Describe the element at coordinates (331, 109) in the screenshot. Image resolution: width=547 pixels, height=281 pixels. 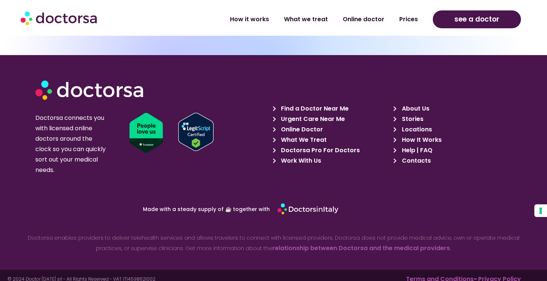
I see `a: Find a Doctor Near Me` at that location.